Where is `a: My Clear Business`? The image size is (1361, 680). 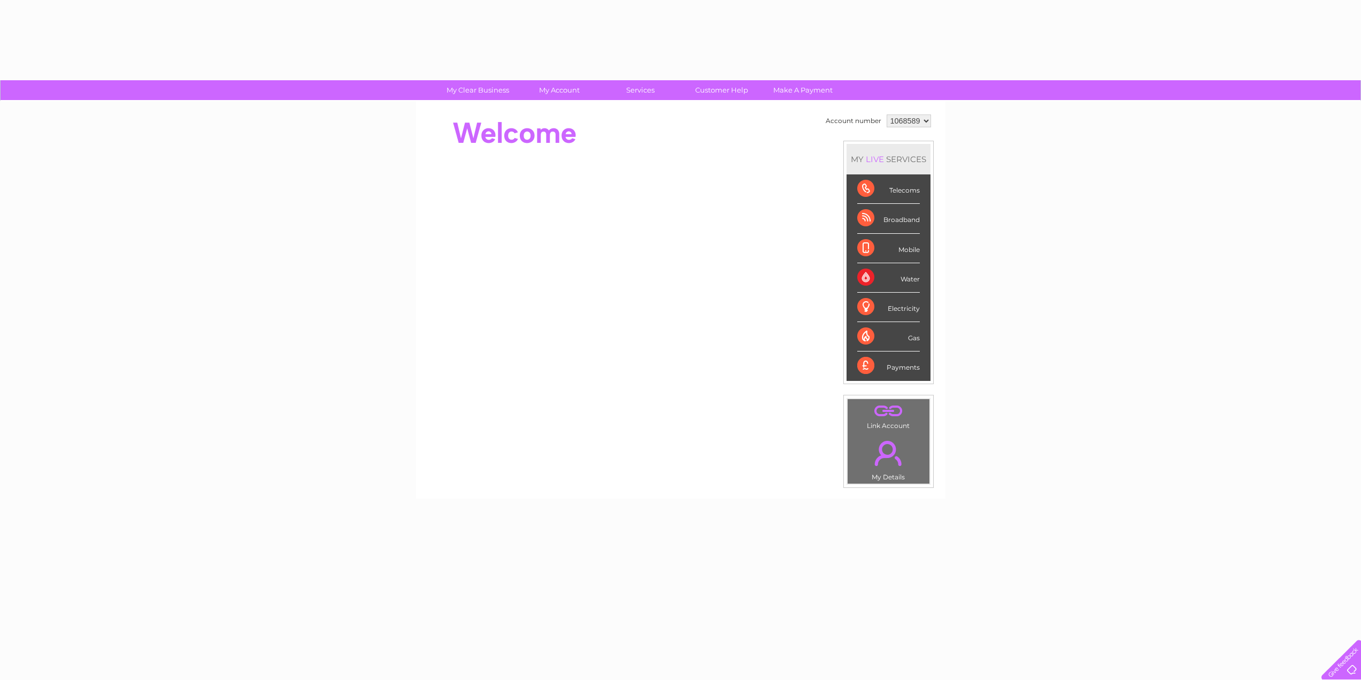 a: My Clear Business is located at coordinates (478, 90).